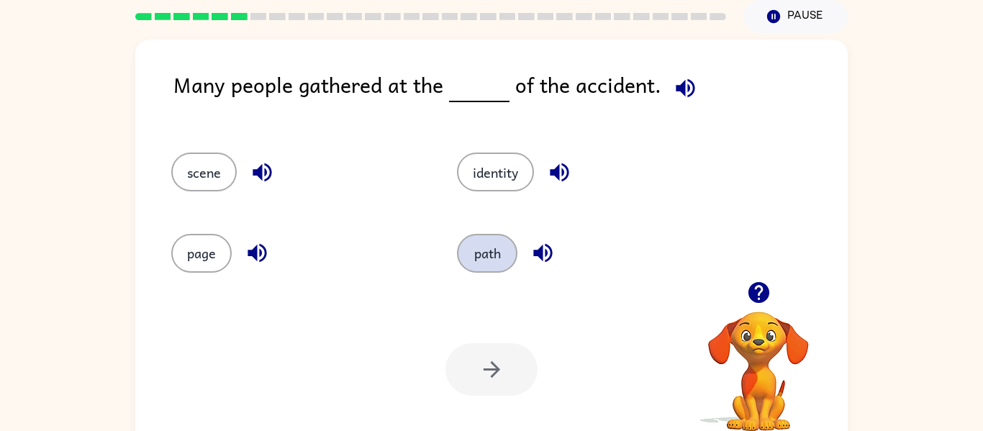  What do you see at coordinates (487, 253) in the screenshot?
I see `button: path` at bounding box center [487, 253].